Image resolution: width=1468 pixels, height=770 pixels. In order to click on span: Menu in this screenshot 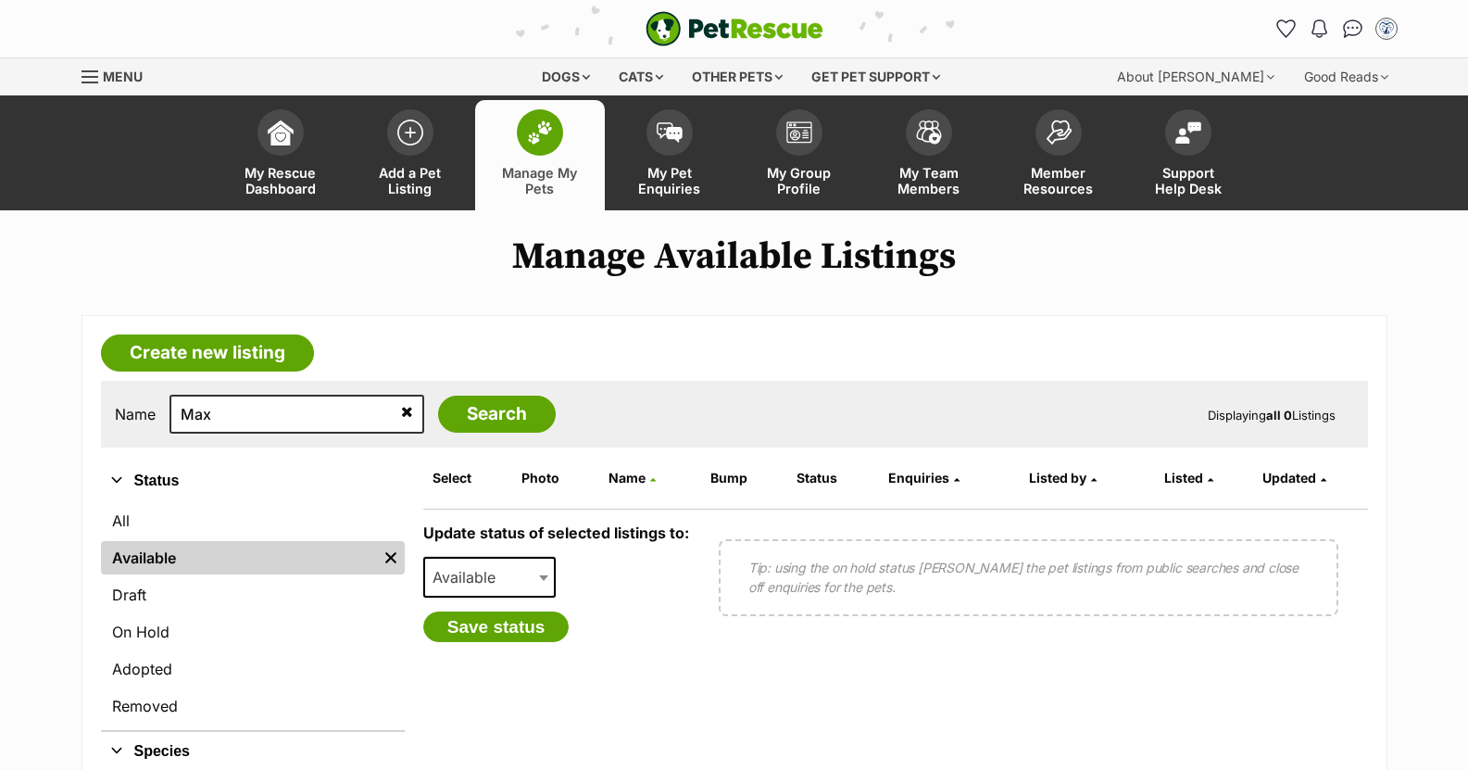, I will do `click(122, 76)`.